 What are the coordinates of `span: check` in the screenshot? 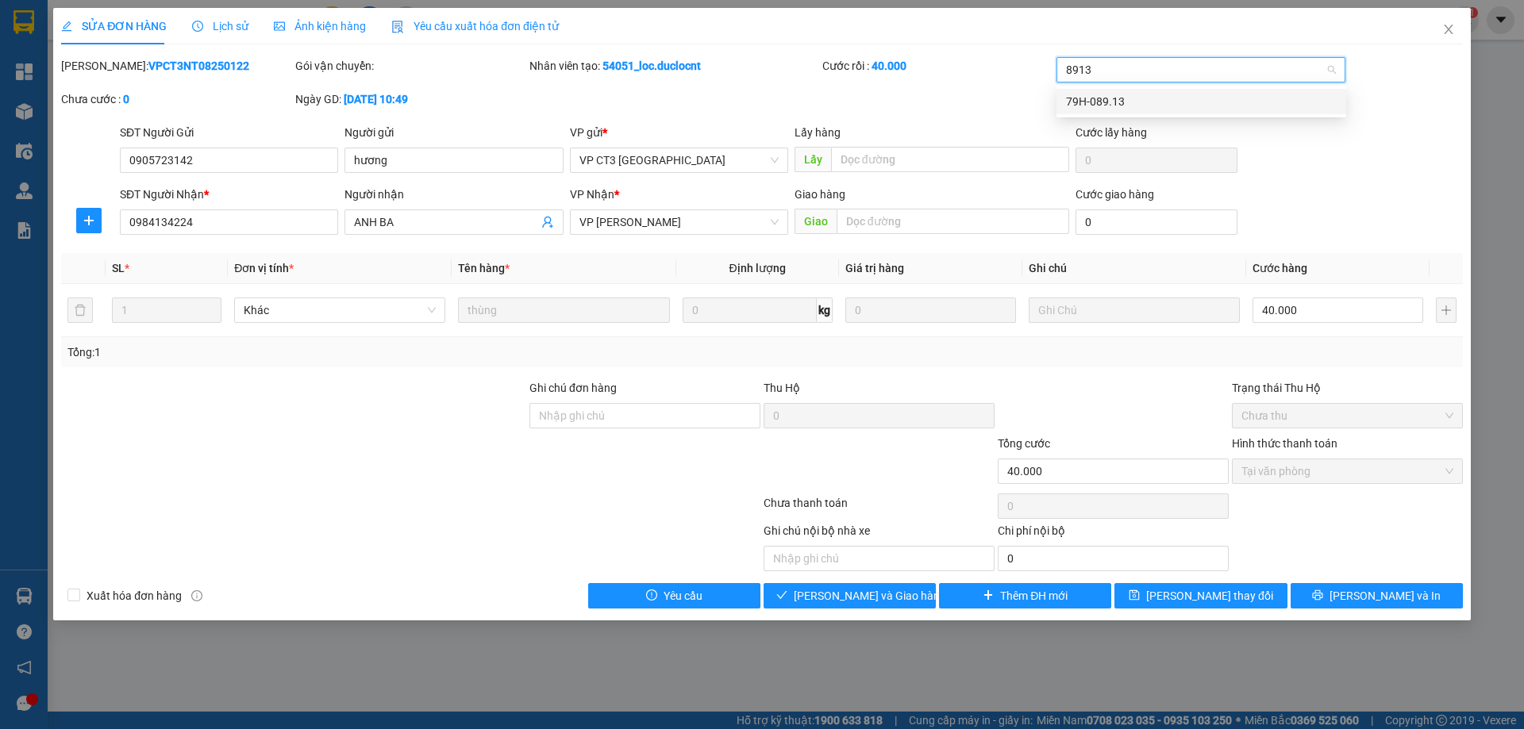 It's located at (782, 596).